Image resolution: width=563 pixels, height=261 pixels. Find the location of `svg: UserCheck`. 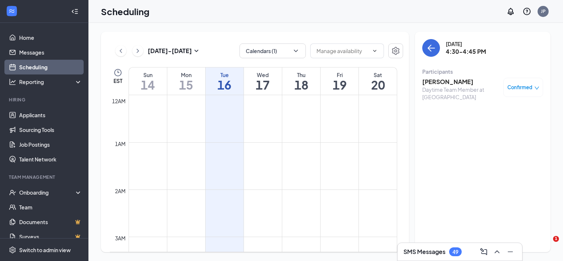

svg: UserCheck is located at coordinates (13, 192).